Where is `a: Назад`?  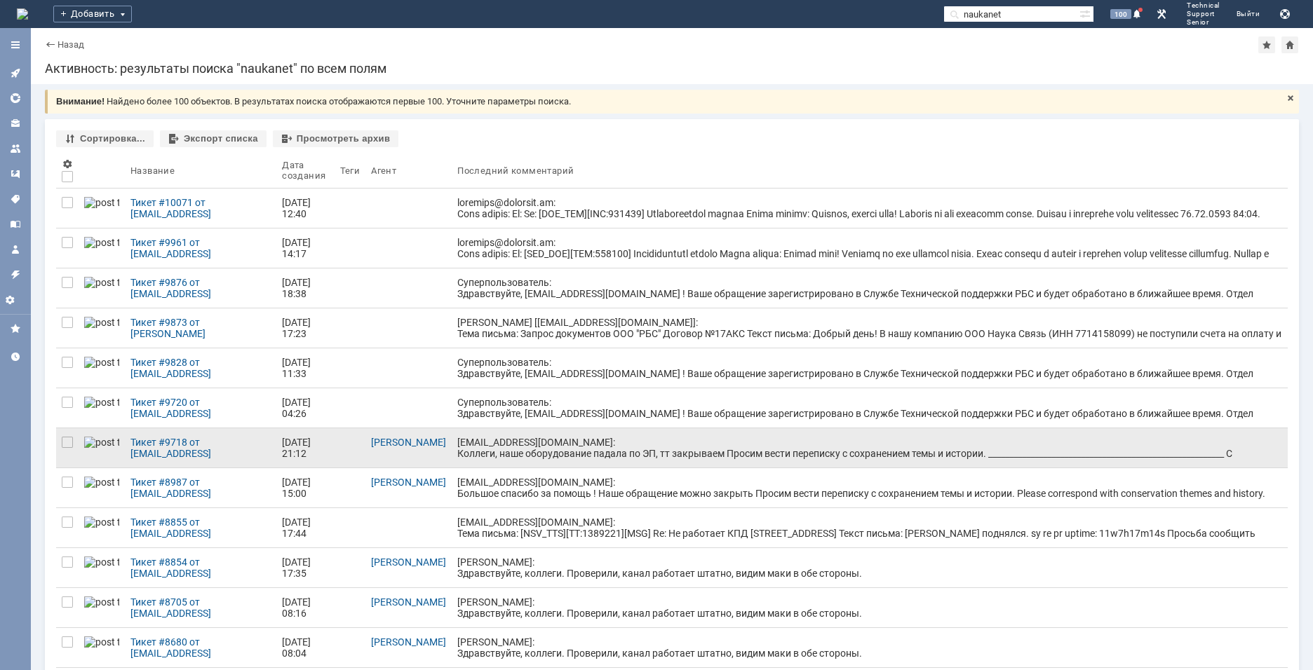
a: Назад is located at coordinates (71, 44).